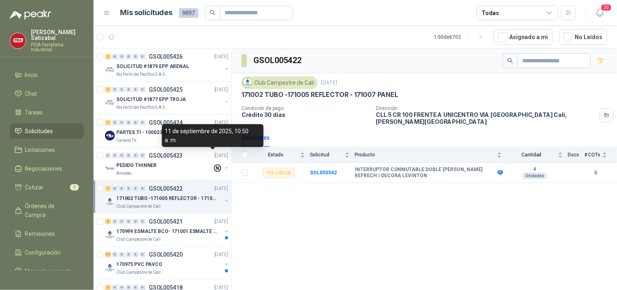  Describe the element at coordinates (47, 169) in the screenshot. I see `a: Negociaciones` at that location.